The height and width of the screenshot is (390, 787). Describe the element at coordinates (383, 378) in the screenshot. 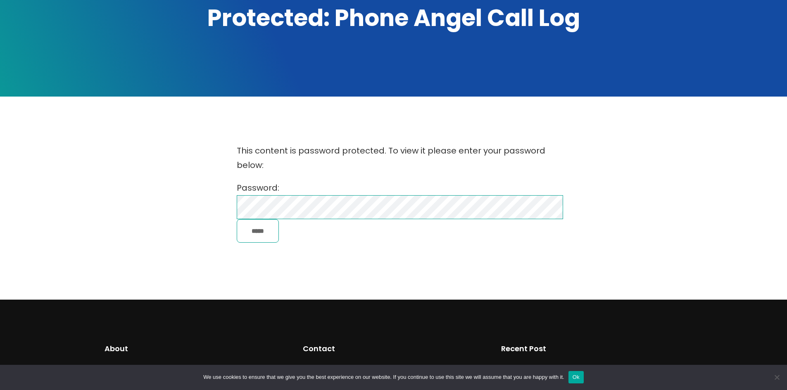

I see `span: We use cookies to ensure that we give you the best experience on our website. If you continue to ...` at that location.